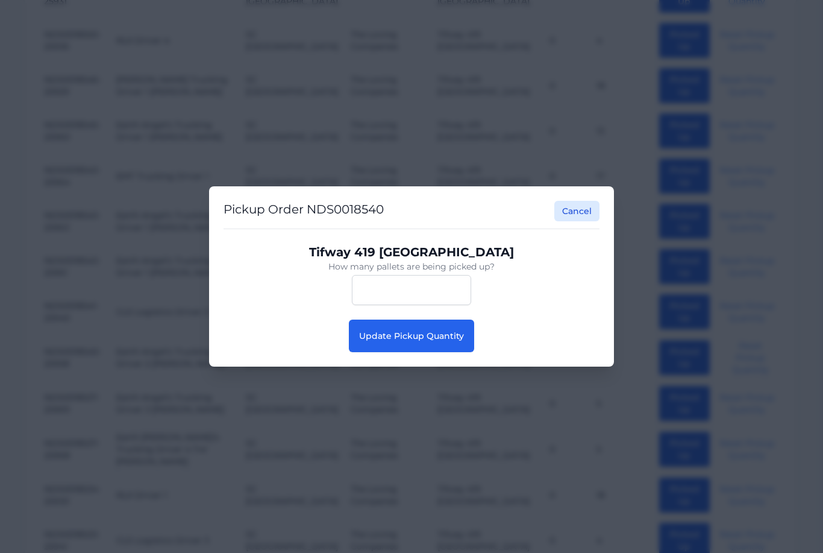 The image size is (823, 553). Describe the element at coordinates (577, 211) in the screenshot. I see `button: Cancel` at that location.